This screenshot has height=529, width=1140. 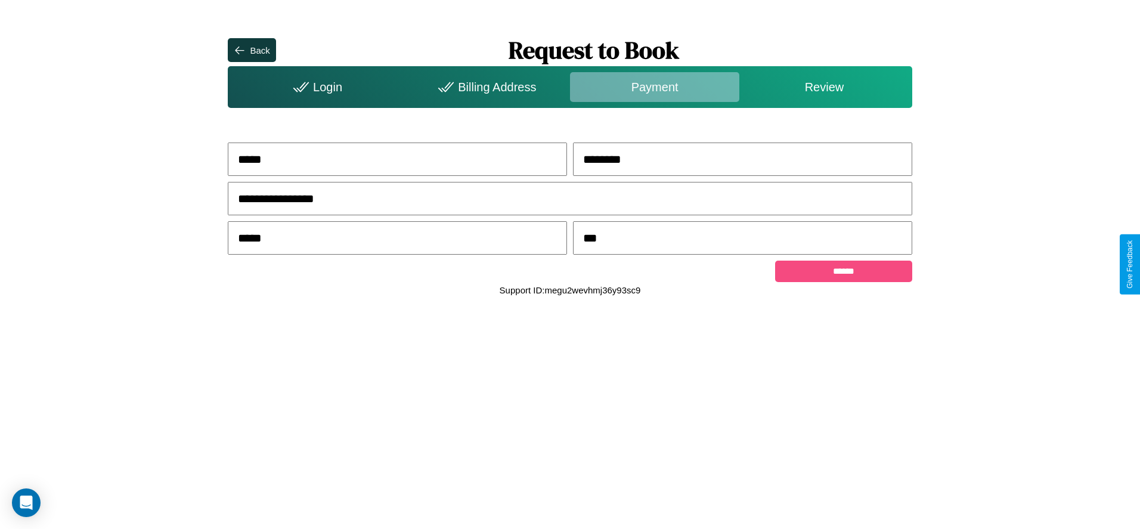 I want to click on div: Payment, so click(x=655, y=87).